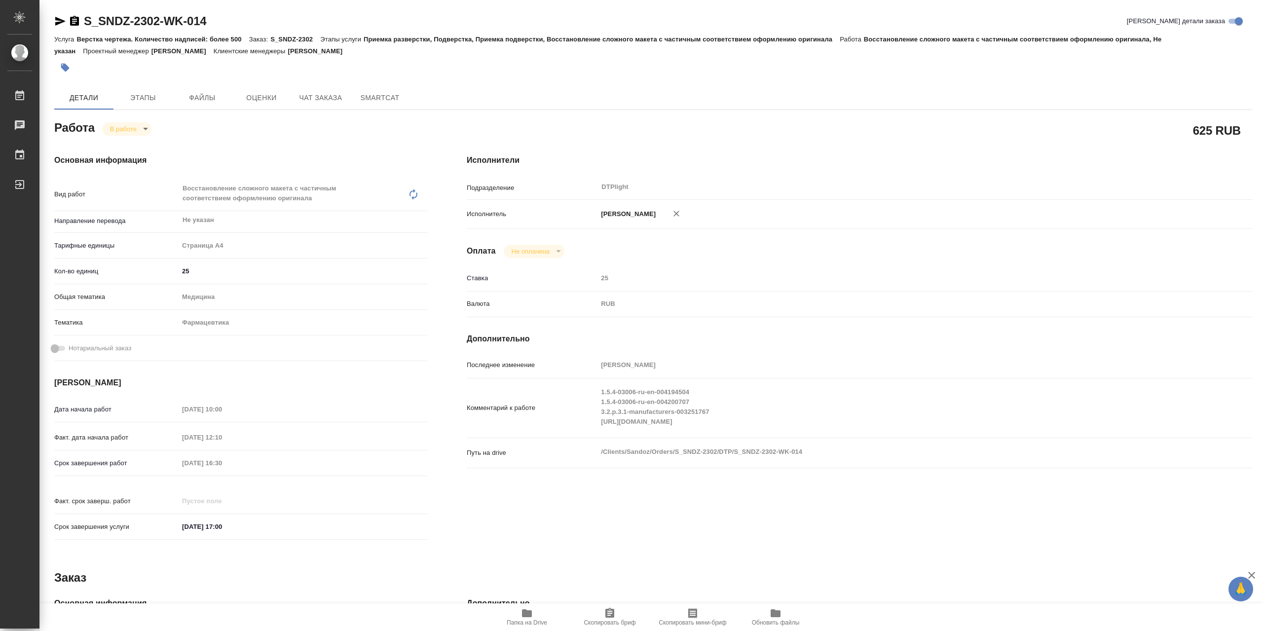 The height and width of the screenshot is (631, 1263). Describe the element at coordinates (860, 160) in the screenshot. I see `h4: Исполнители` at that location.